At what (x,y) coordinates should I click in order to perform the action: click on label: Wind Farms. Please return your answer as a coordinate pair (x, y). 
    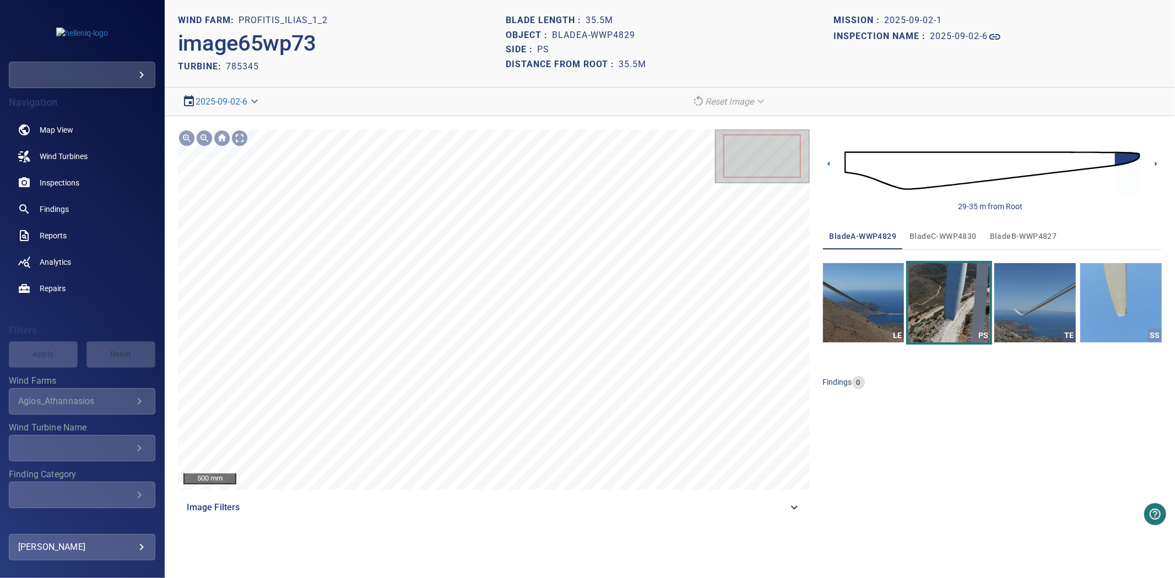
    Looking at the image, I should click on (82, 381).